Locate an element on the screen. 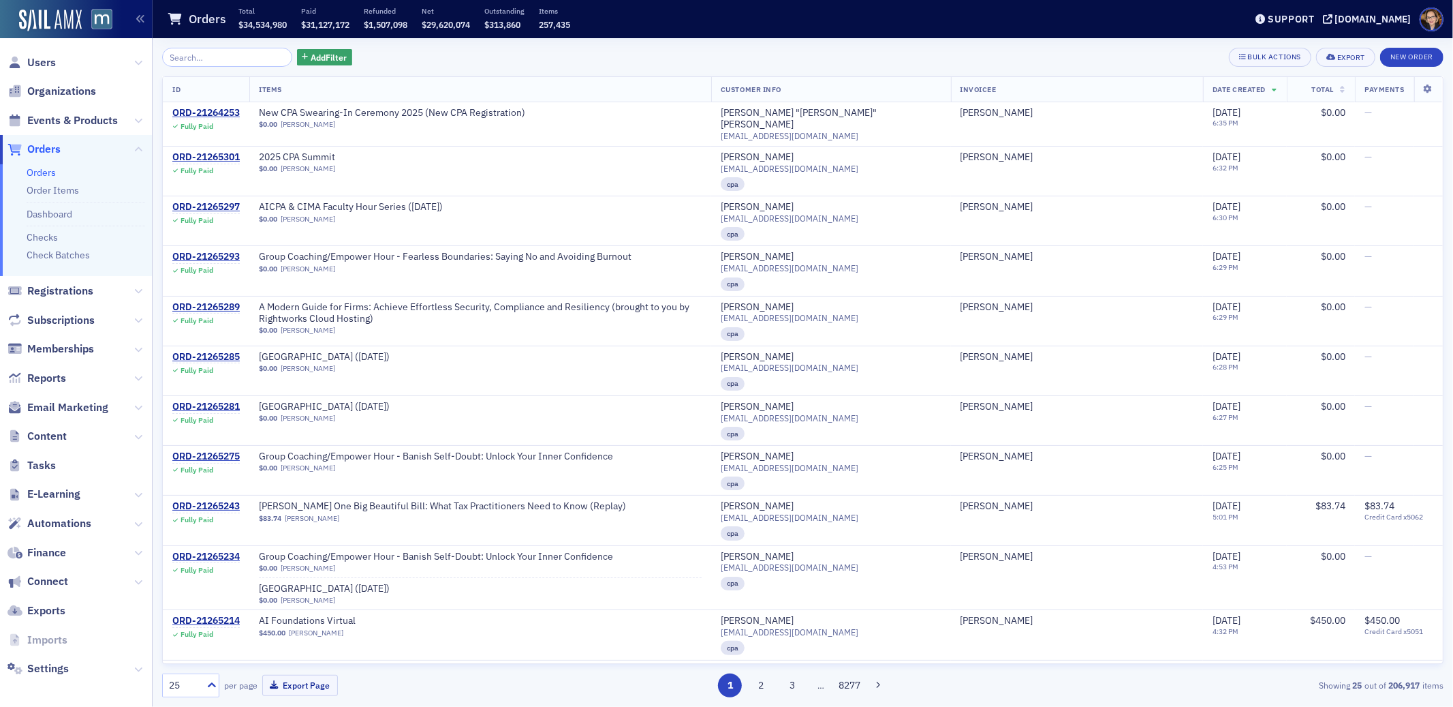 This screenshot has width=1453, height=707. span: $450.00 is located at coordinates (1383, 620).